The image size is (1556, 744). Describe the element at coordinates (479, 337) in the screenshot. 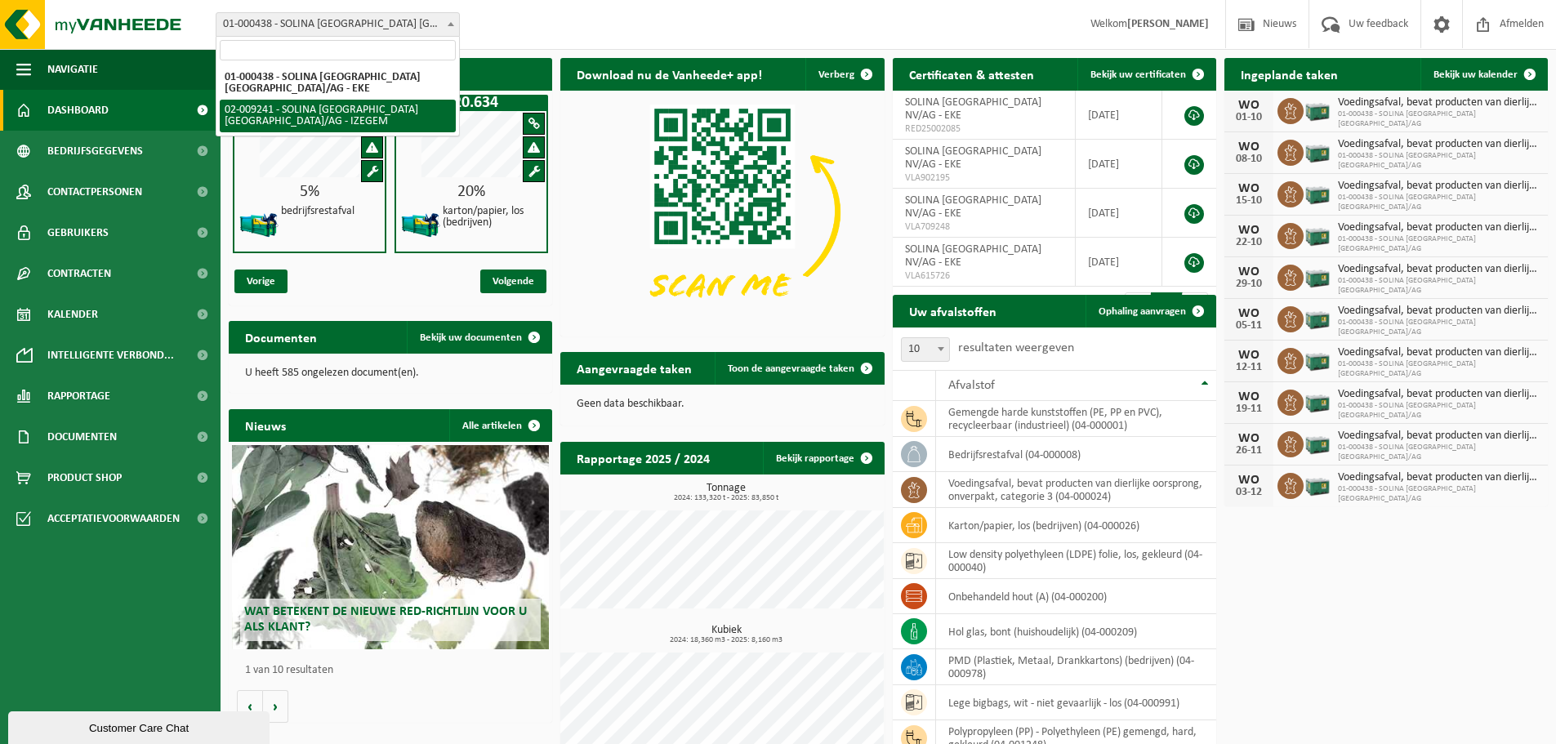

I see `a: Bekijk uw documenten` at that location.